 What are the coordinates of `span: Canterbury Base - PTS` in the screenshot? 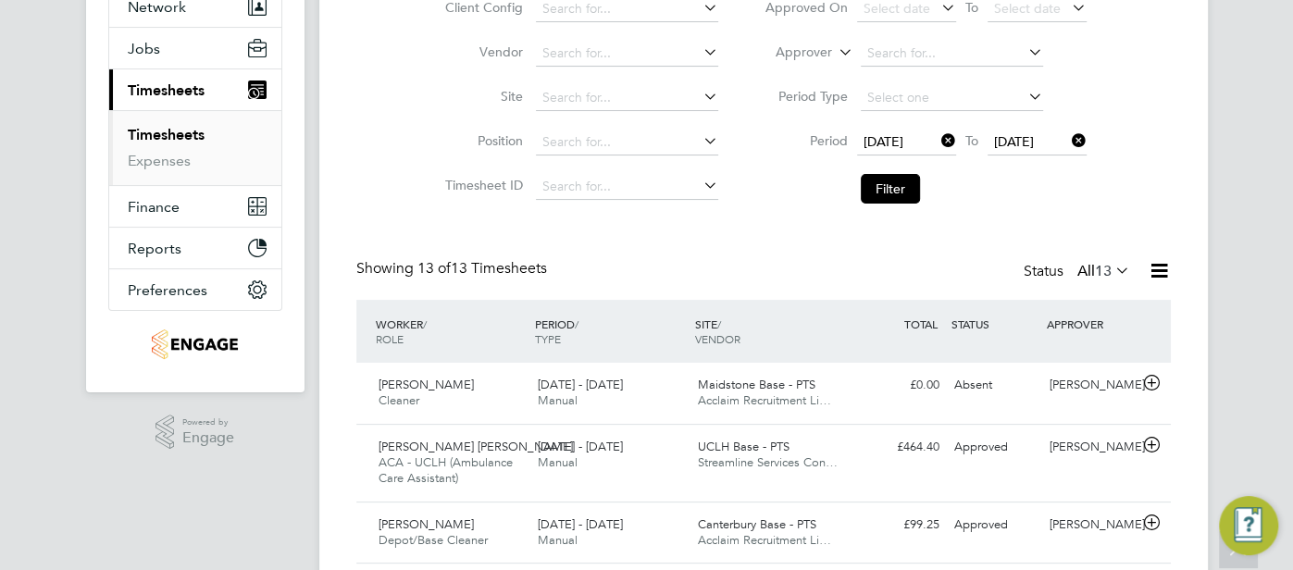 It's located at (757, 524).